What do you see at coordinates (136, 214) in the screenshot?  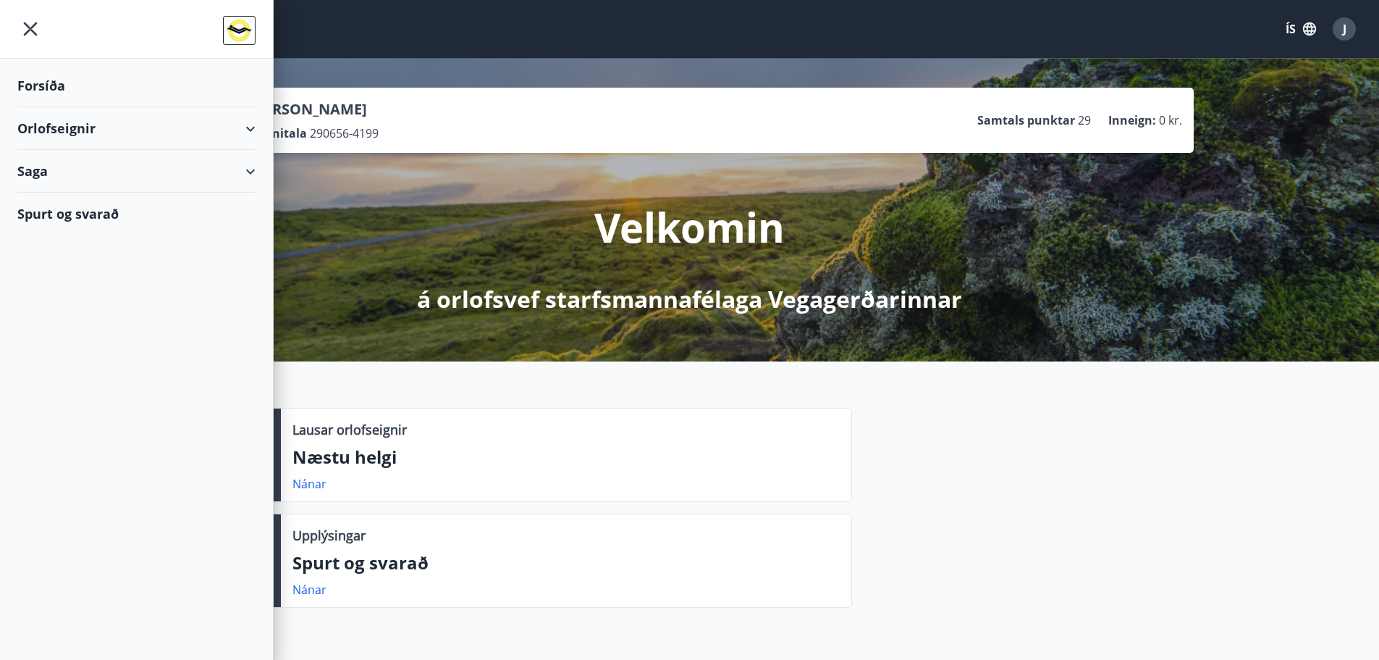 I see `div: Spurt og svarað` at bounding box center [136, 214].